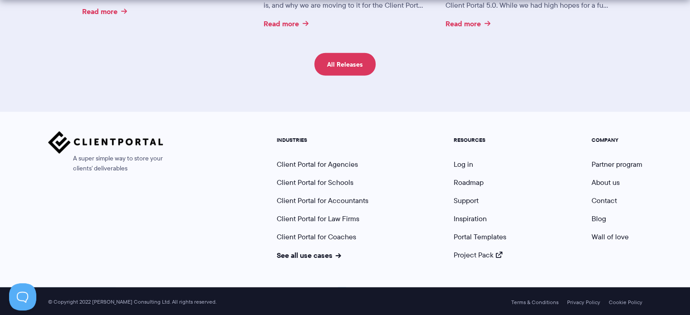 This screenshot has width=690, height=315. I want to click on a: Blog, so click(599, 219).